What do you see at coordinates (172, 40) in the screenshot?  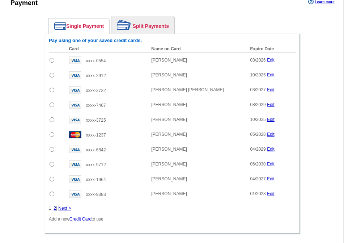 I see `h6: Pay using one of your saved credit cards.` at bounding box center [172, 40].